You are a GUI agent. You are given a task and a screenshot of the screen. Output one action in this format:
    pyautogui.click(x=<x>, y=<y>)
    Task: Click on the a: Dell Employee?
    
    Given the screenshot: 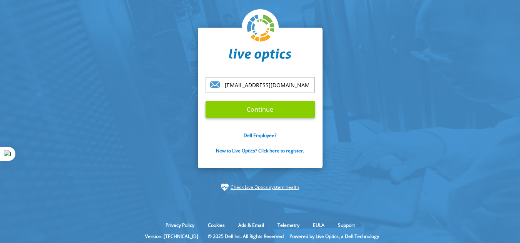 What is the action you would take?
    pyautogui.click(x=260, y=135)
    